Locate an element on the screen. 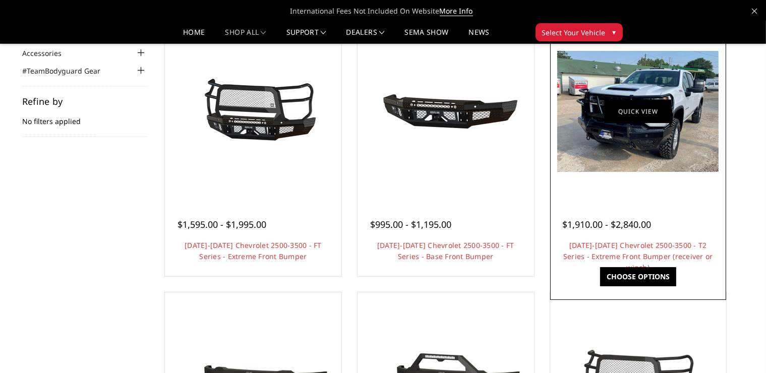 The height and width of the screenshot is (373, 766). span: International Fees Not Included On Website is located at coordinates (383, 11).